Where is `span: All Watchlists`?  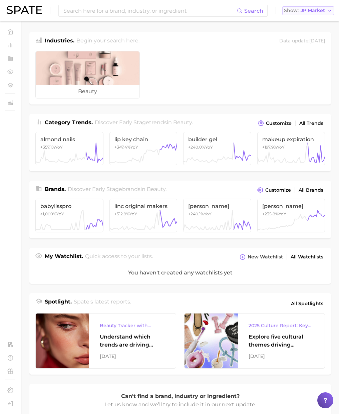 span: All Watchlists is located at coordinates (307, 257).